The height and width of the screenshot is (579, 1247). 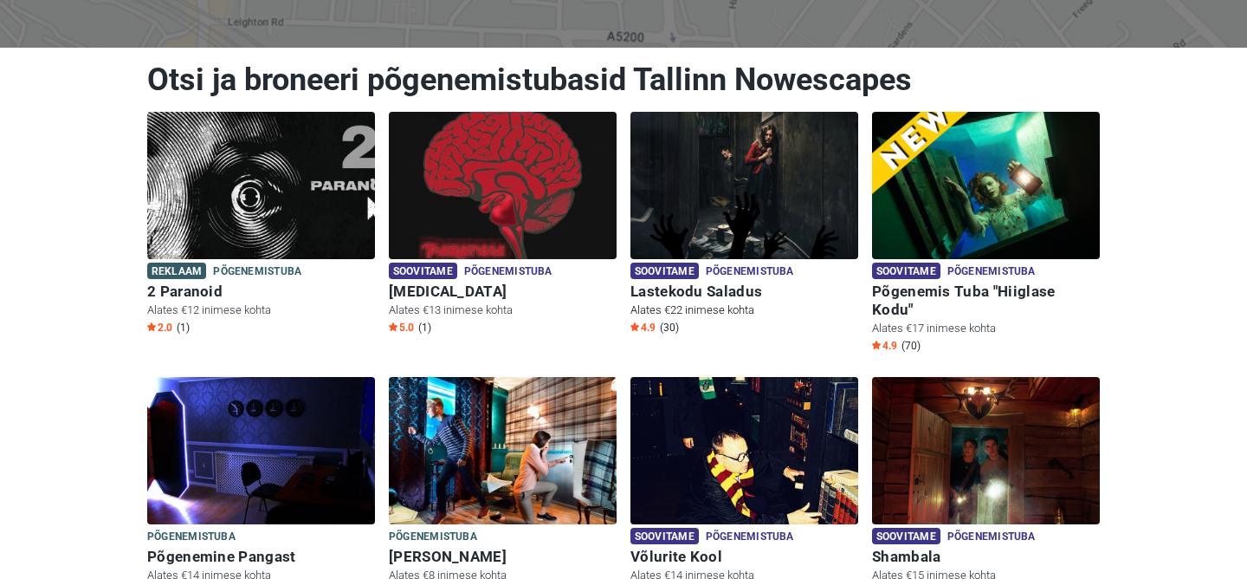 I want to click on h6: 2 Paranoid, so click(x=261, y=291).